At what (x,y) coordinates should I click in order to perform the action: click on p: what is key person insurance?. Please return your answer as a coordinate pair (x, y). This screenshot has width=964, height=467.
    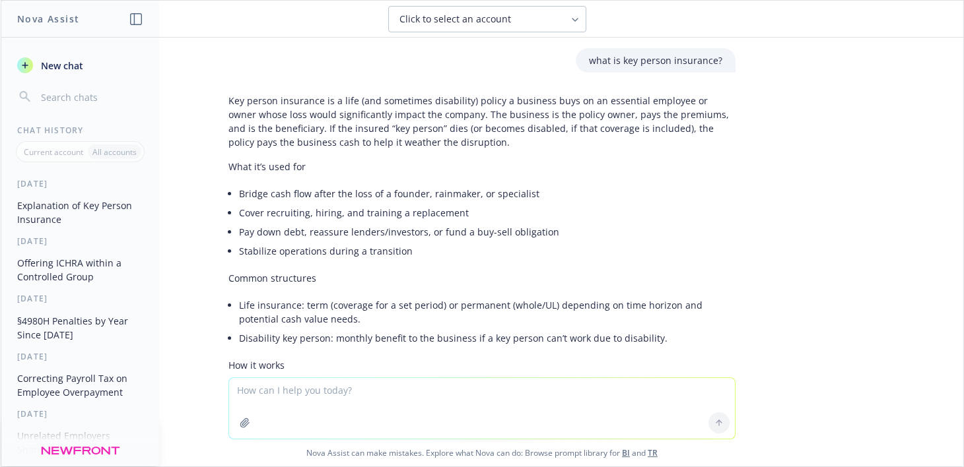
    Looking at the image, I should click on (655, 60).